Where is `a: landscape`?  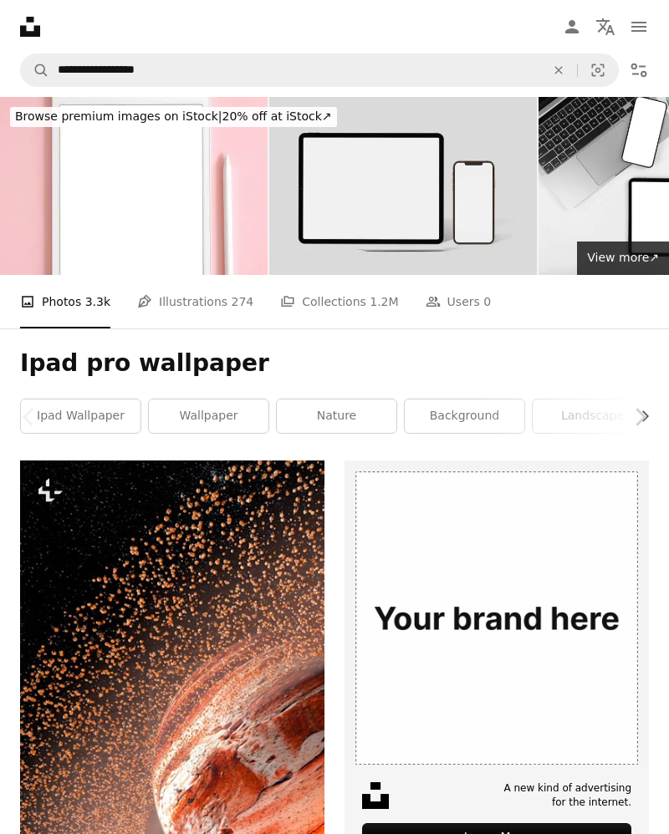
a: landscape is located at coordinates (592, 416).